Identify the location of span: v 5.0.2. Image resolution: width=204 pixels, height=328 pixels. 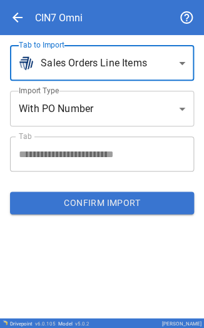
(82, 323).